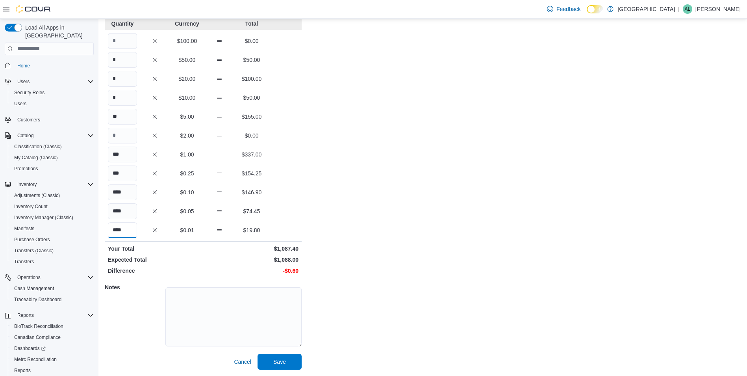 The width and height of the screenshot is (747, 376). I want to click on button: Canadian Compliance, so click(52, 337).